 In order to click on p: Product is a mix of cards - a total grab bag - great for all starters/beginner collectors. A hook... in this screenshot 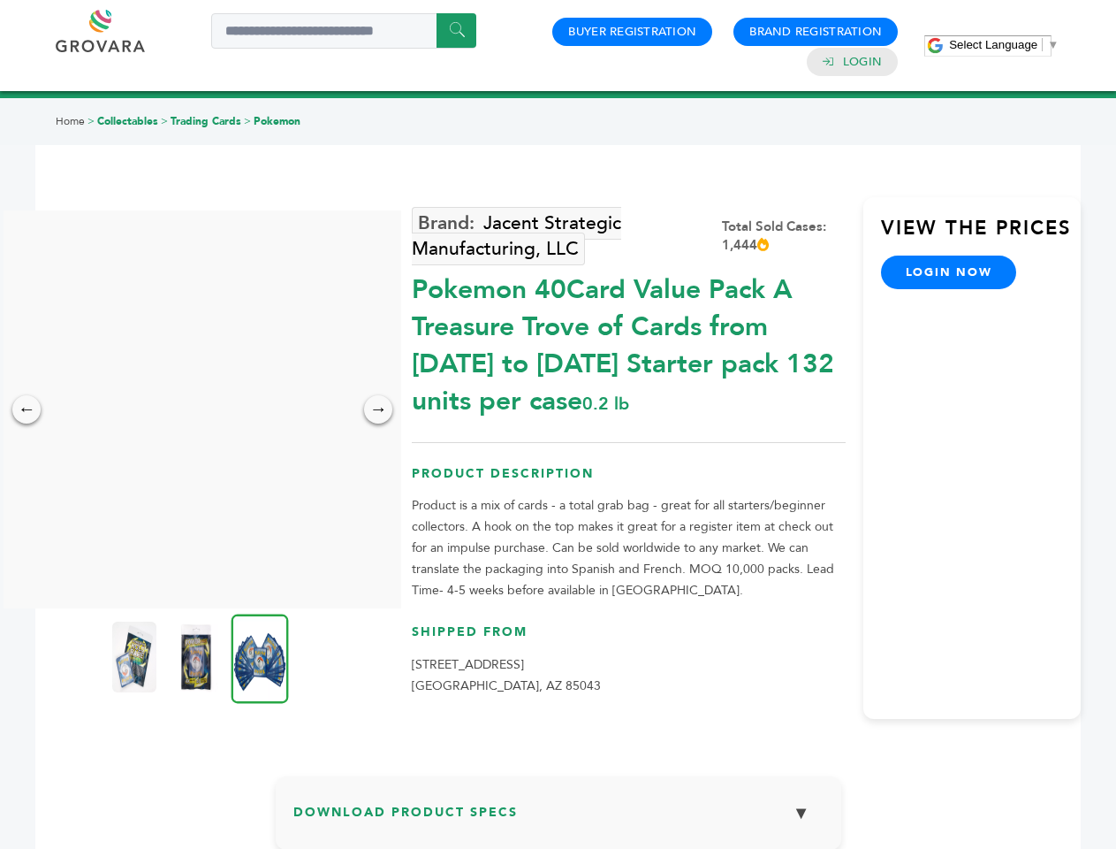, I will do `click(628, 548)`.